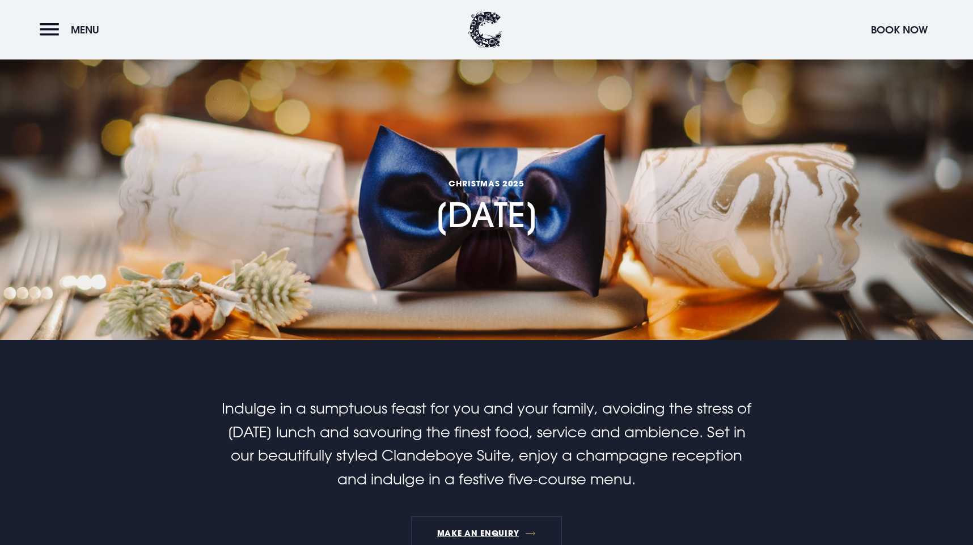 This screenshot has height=545, width=973. I want to click on span: Menu, so click(85, 29).